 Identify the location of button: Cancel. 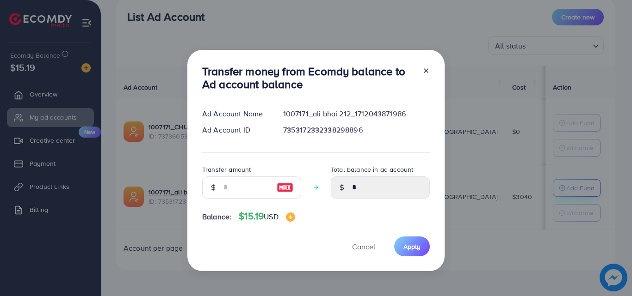
(363, 246).